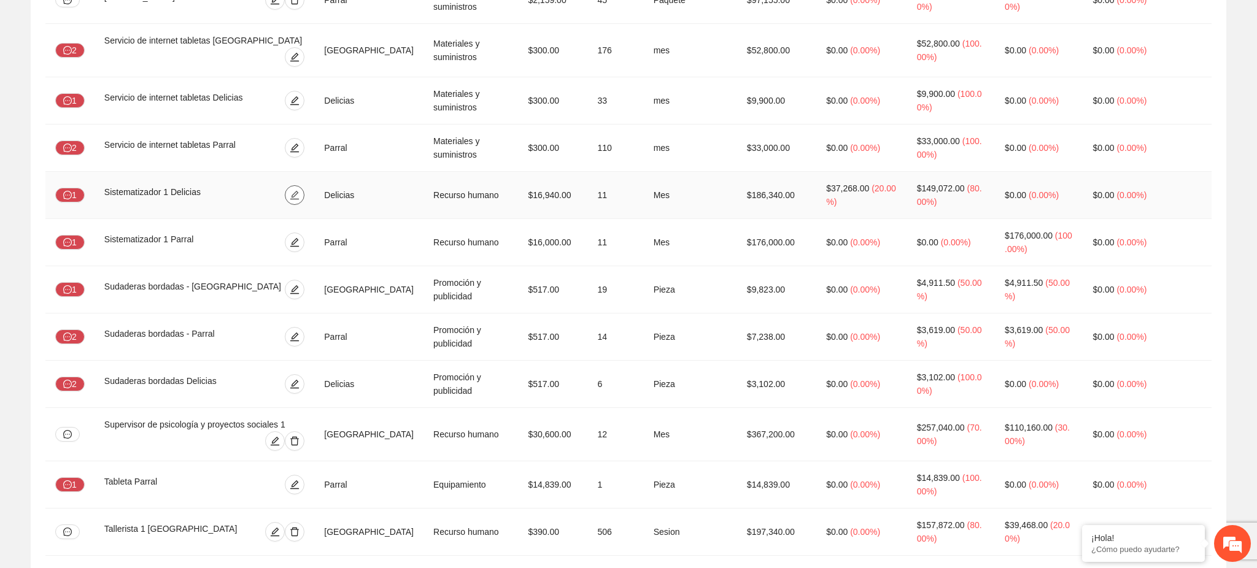  I want to click on td: 33, so click(616, 101).